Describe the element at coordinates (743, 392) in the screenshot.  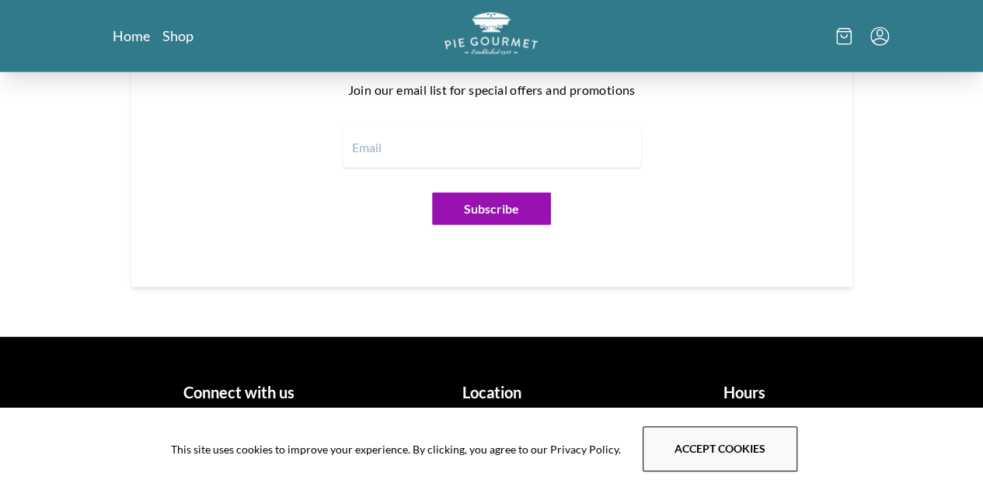
I see `h1: Hours` at that location.